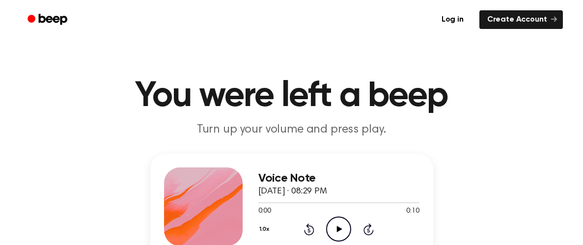  What do you see at coordinates (413, 211) in the screenshot?
I see `span: 0:10` at bounding box center [413, 211].